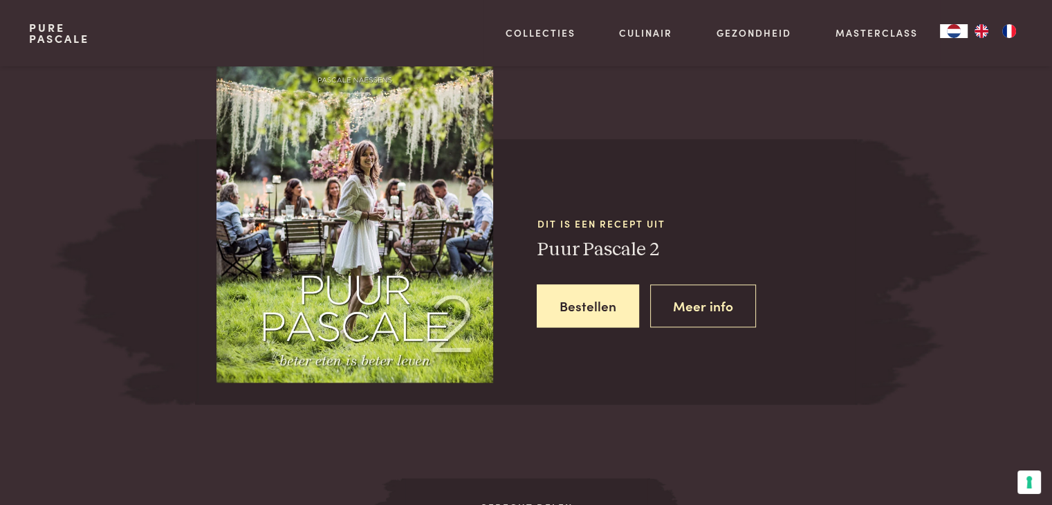 The image size is (1052, 505). I want to click on a: EN, so click(981, 31).